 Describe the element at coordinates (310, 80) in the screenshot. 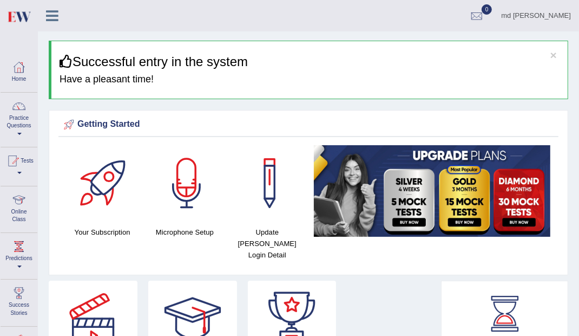

I see `h4: Have a pleasant time!` at that location.